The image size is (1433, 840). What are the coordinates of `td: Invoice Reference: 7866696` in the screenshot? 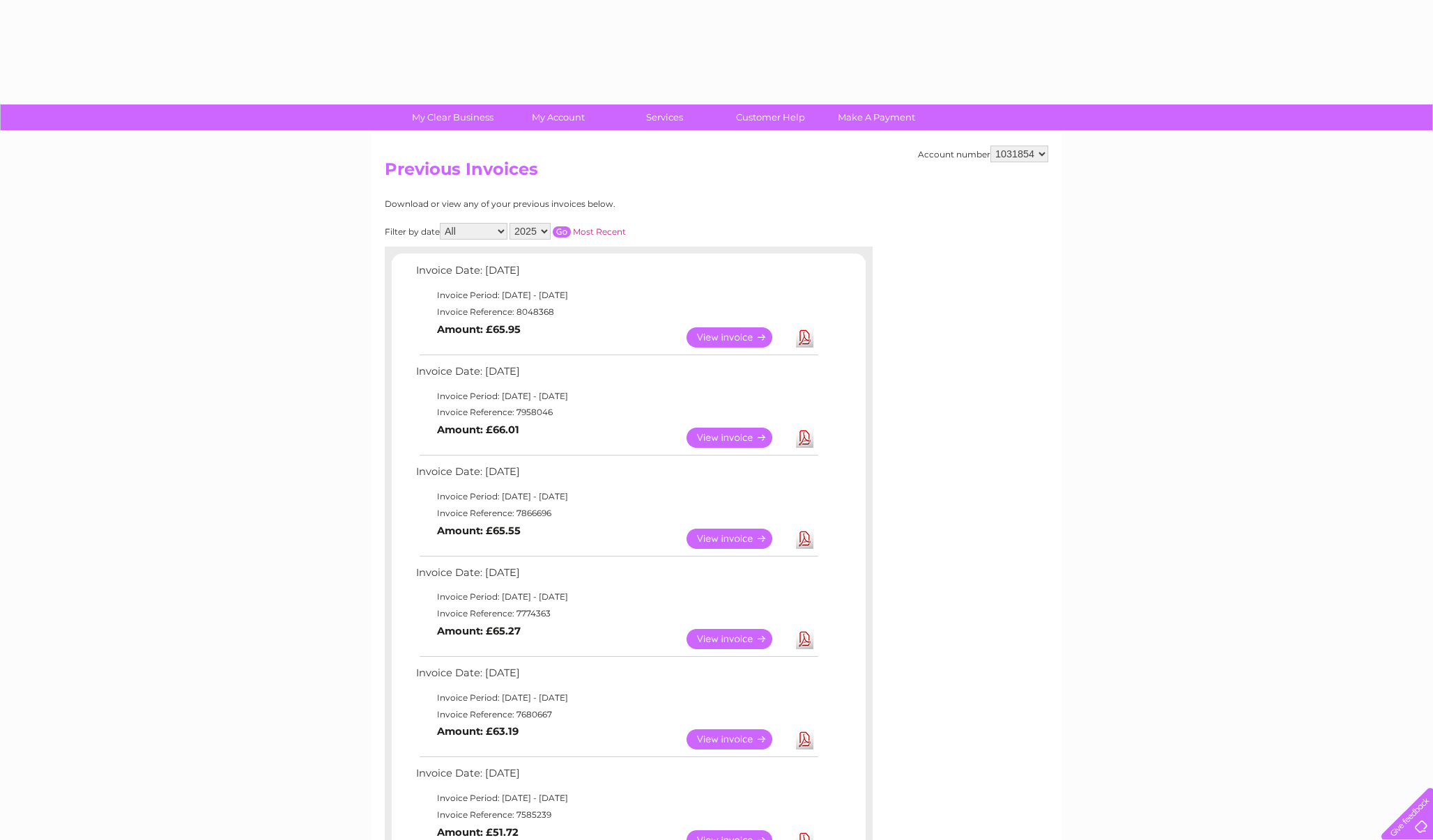 It's located at (616, 513).